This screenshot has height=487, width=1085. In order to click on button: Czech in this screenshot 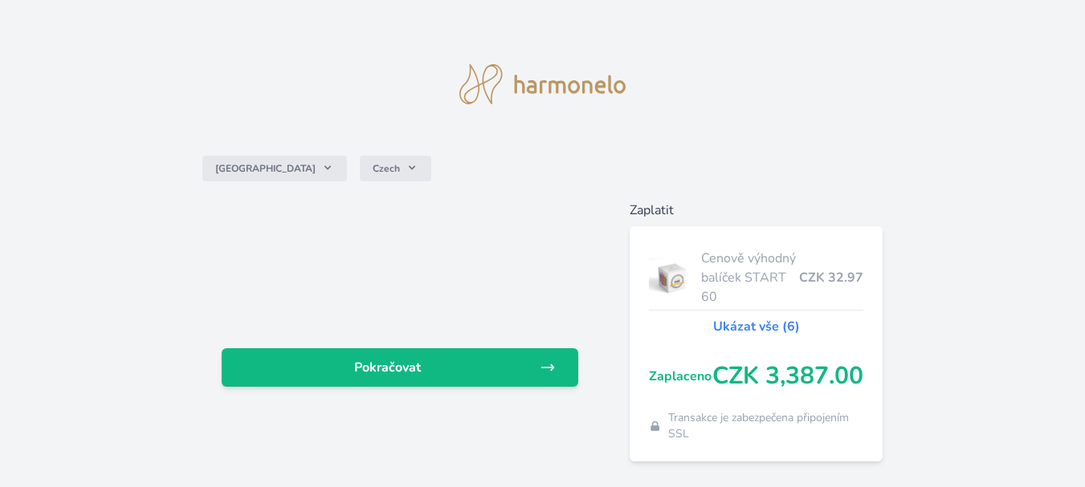, I will do `click(395, 169)`.